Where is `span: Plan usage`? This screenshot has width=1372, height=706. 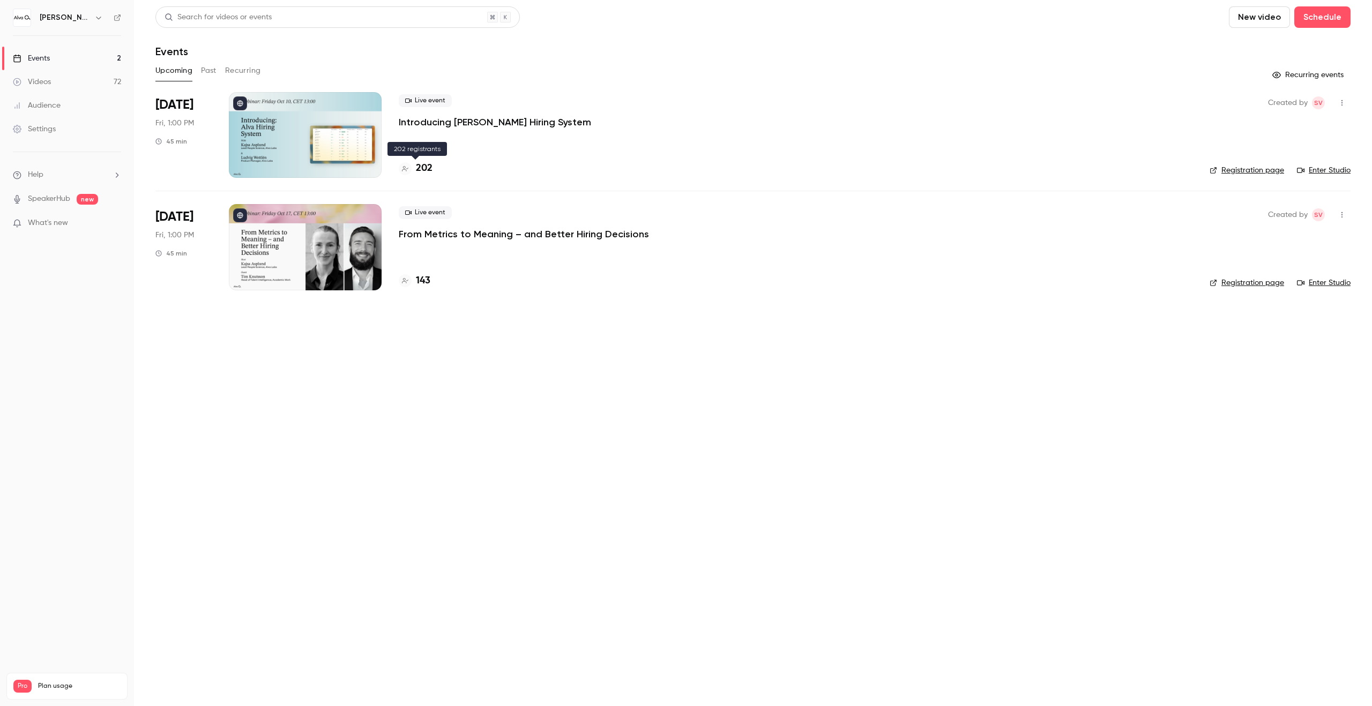 span: Plan usage is located at coordinates (79, 686).